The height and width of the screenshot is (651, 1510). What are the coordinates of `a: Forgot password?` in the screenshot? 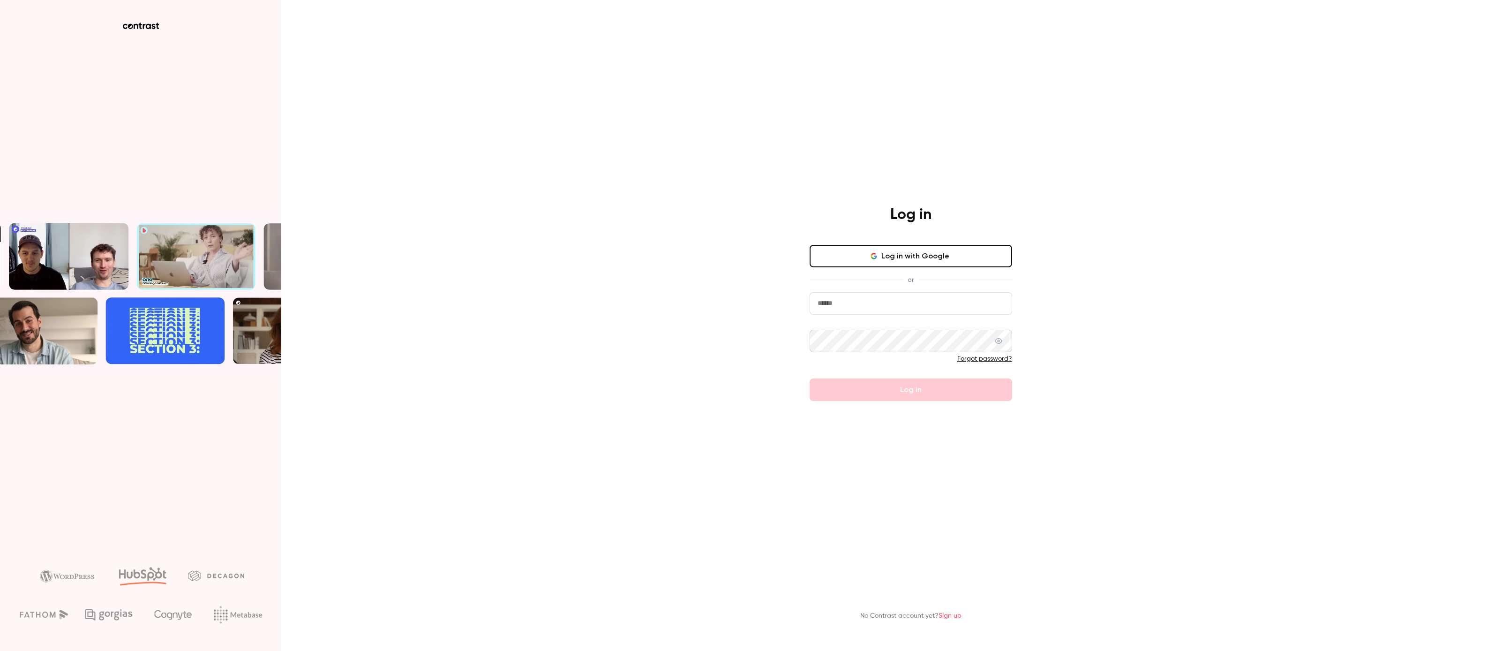 It's located at (984, 359).